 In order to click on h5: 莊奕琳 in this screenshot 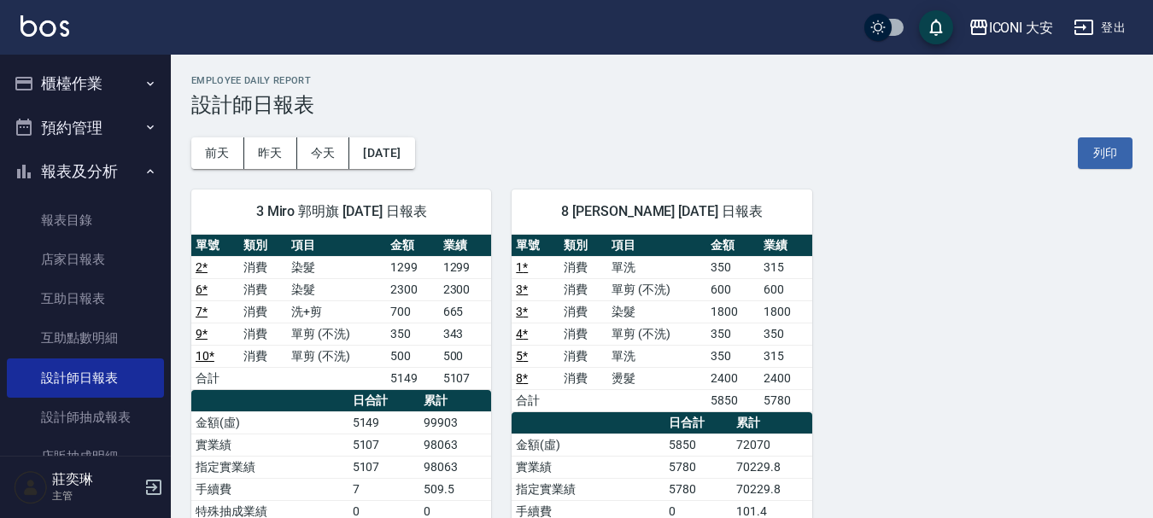, I will do `click(96, 480)`.